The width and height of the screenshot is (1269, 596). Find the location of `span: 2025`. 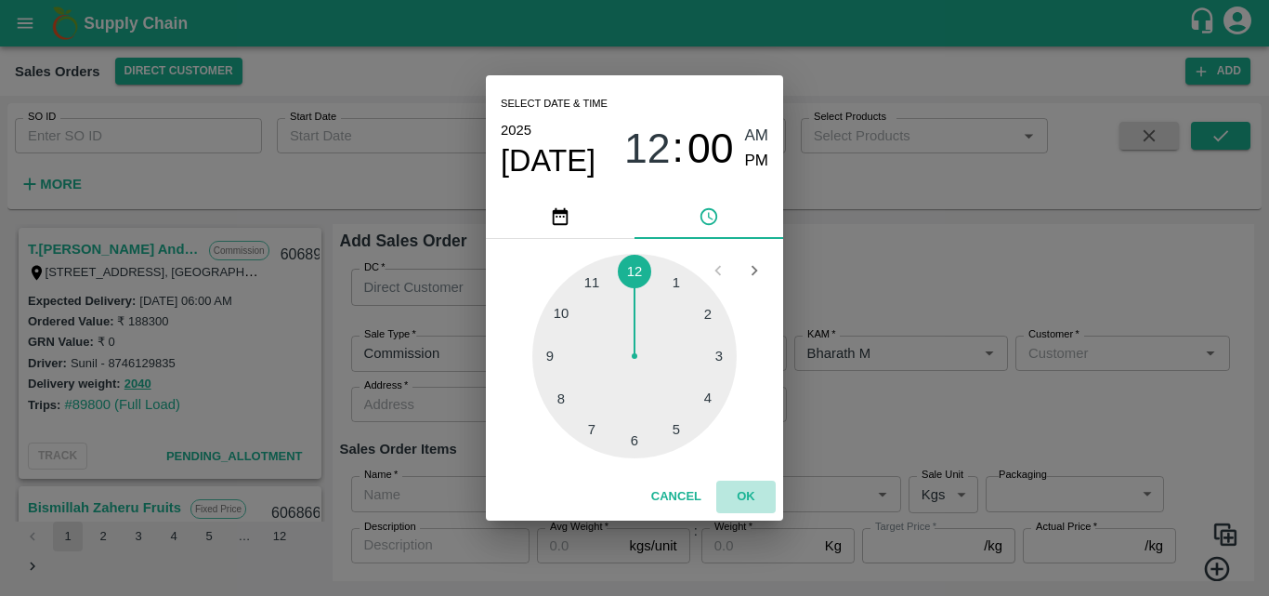

span: 2025 is located at coordinates (516, 130).